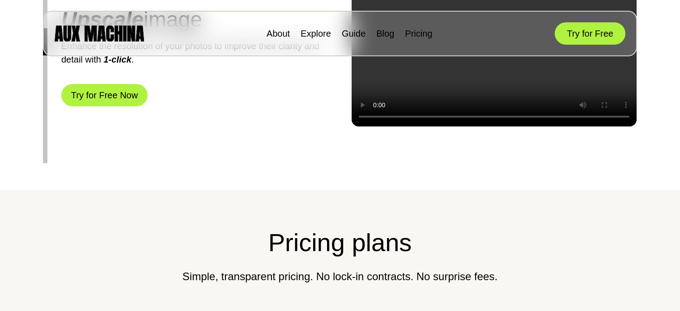 Image resolution: width=680 pixels, height=311 pixels. I want to click on a: Guide, so click(353, 34).